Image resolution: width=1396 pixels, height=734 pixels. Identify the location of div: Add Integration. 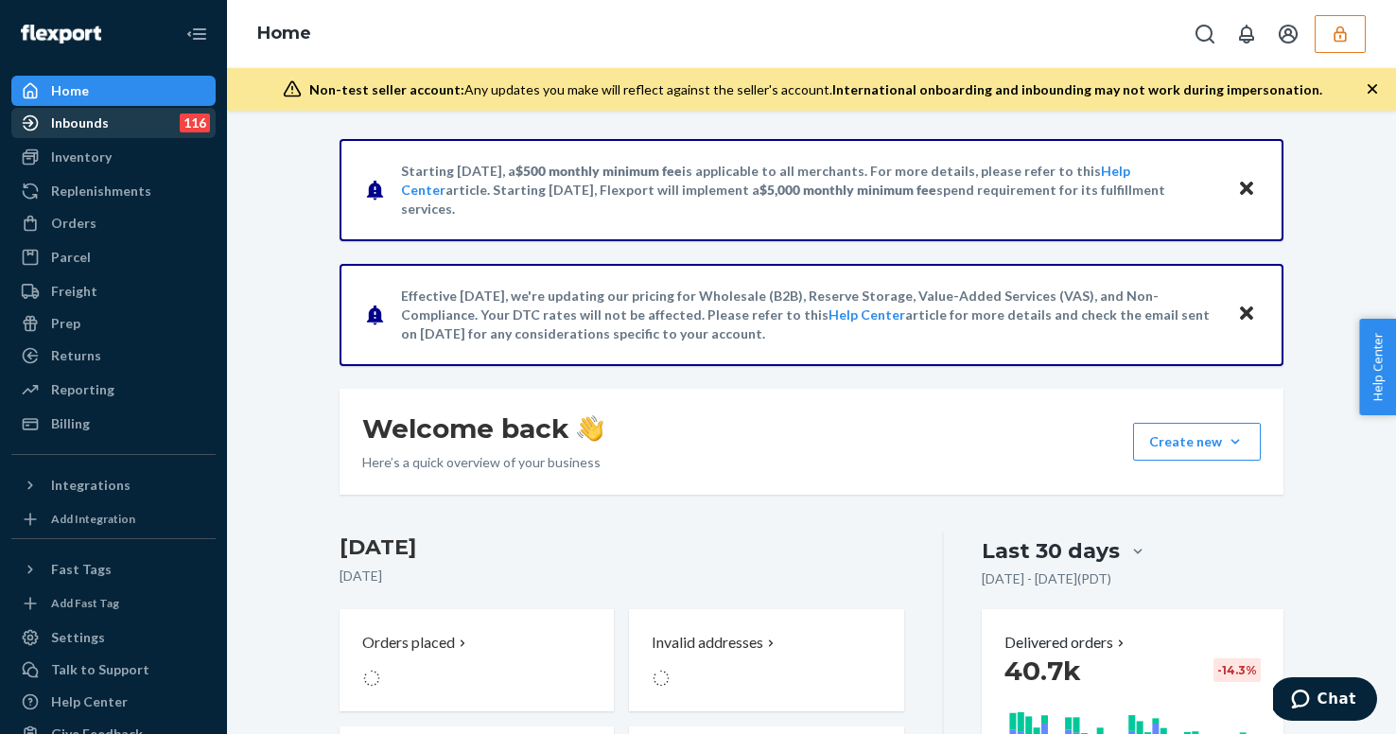
(93, 518).